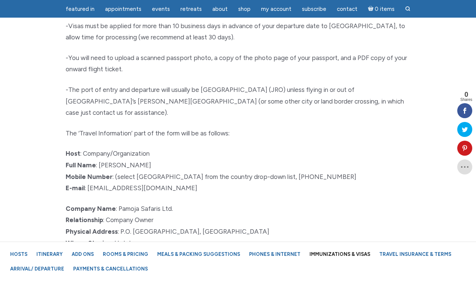  What do you see at coordinates (415, 254) in the screenshot?
I see `a: Travel Insurance & Terms` at bounding box center [415, 254].